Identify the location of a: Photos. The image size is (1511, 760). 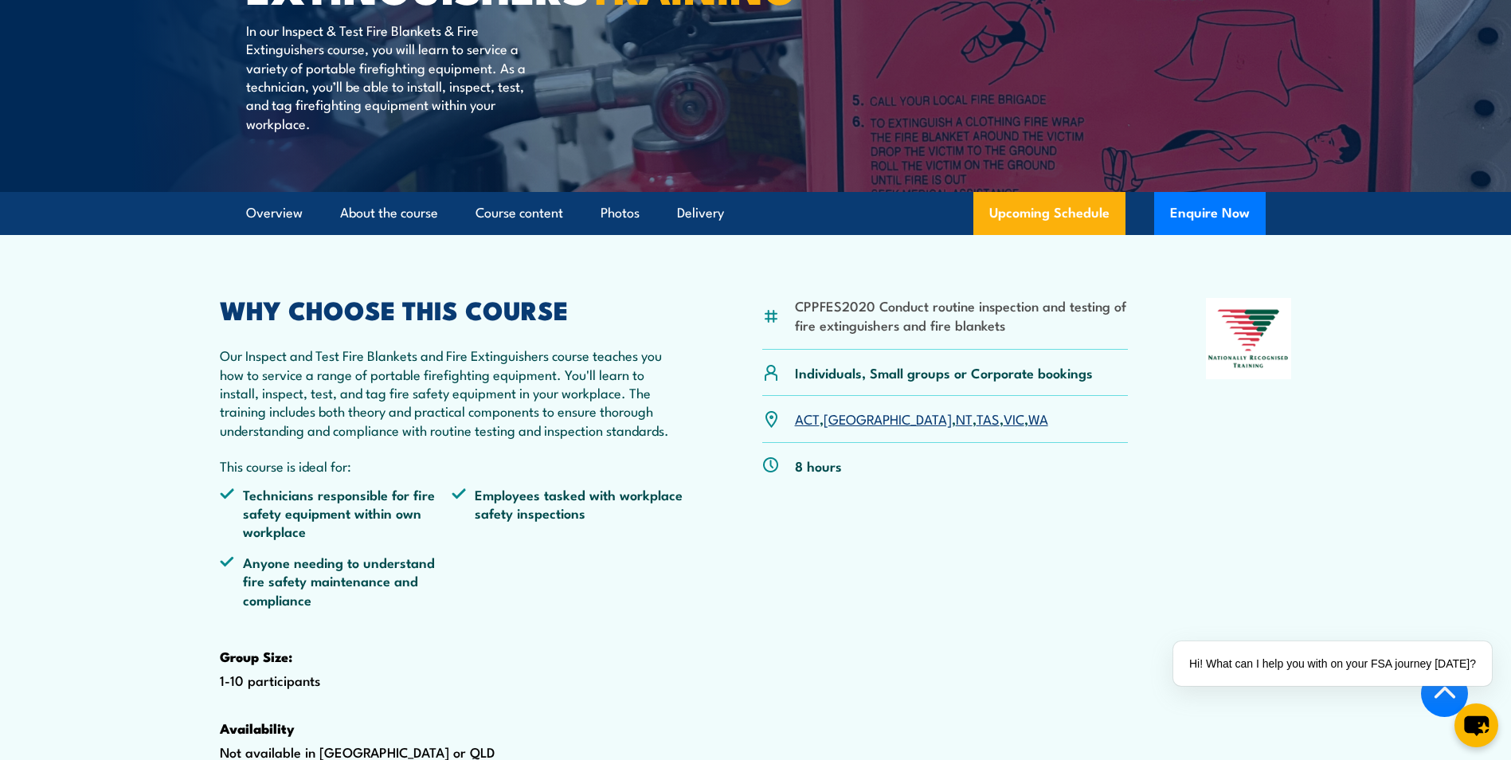
(620, 213).